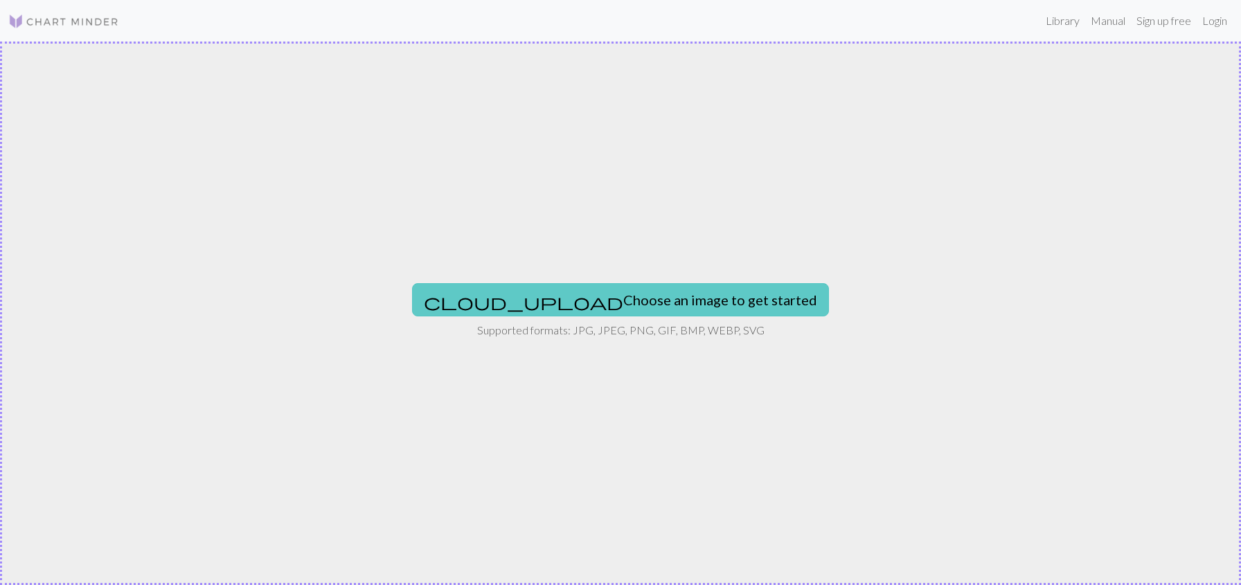  Describe the element at coordinates (1108, 21) in the screenshot. I see `a: Manual` at that location.